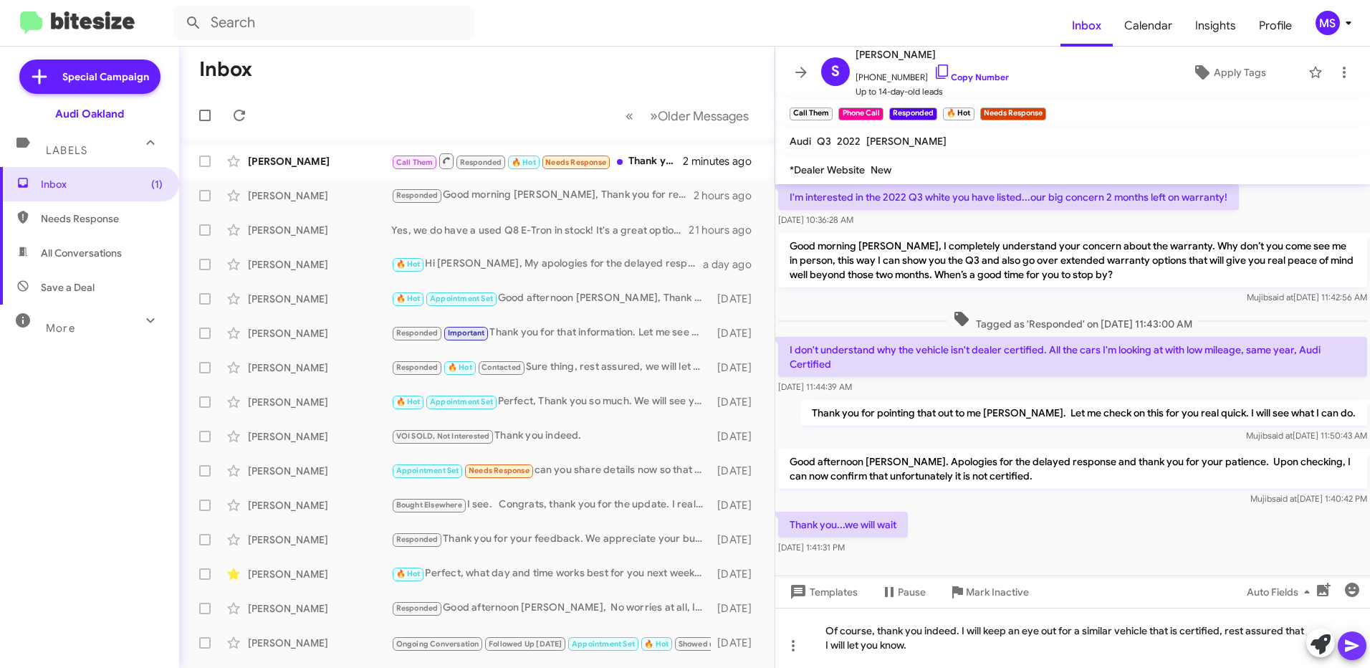  What do you see at coordinates (1216, 26) in the screenshot?
I see `a: Insights` at bounding box center [1216, 26].